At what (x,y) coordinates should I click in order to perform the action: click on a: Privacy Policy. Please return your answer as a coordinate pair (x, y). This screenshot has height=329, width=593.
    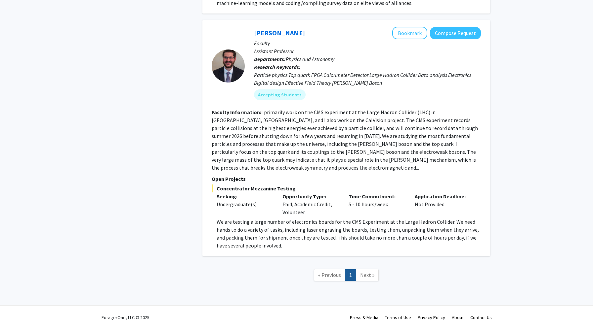
    Looking at the image, I should click on (431, 318).